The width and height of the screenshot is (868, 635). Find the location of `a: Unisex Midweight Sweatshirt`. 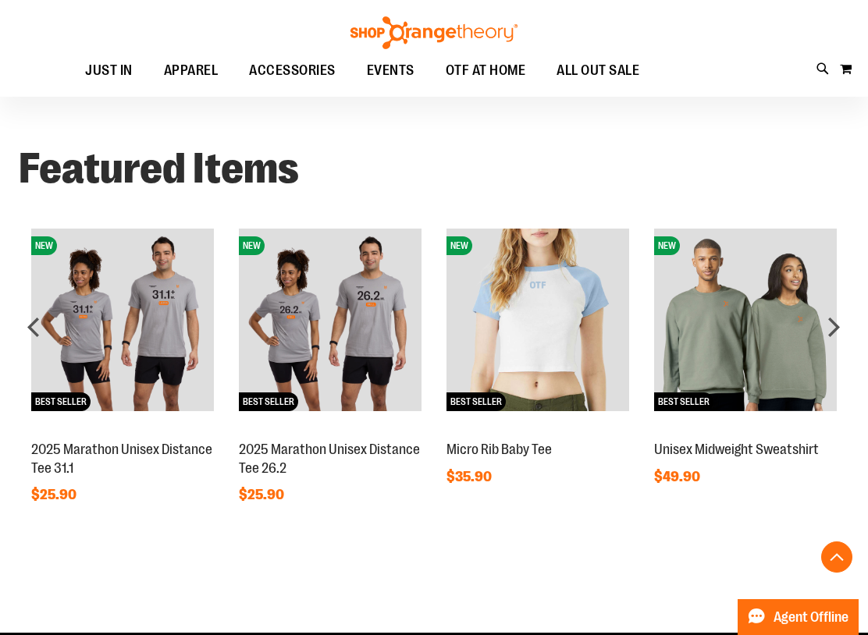

a: Unisex Midweight Sweatshirt is located at coordinates (736, 450).